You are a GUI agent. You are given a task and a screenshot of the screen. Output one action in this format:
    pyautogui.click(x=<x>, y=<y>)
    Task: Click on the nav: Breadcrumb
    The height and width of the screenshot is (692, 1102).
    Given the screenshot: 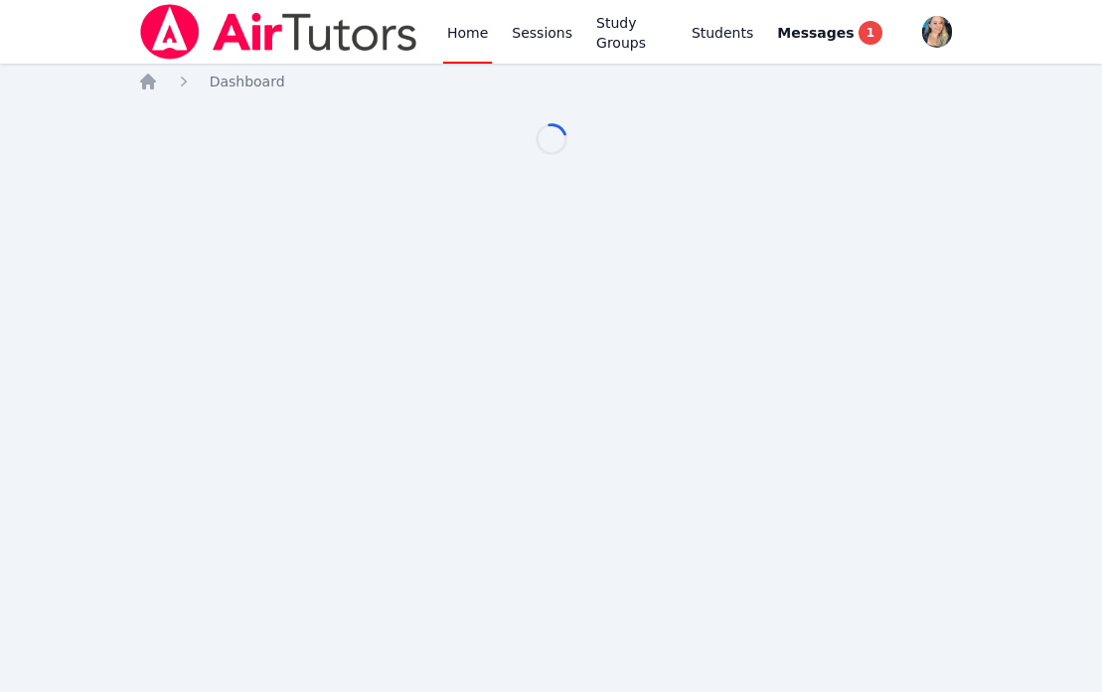 What is the action you would take?
    pyautogui.click(x=552, y=81)
    